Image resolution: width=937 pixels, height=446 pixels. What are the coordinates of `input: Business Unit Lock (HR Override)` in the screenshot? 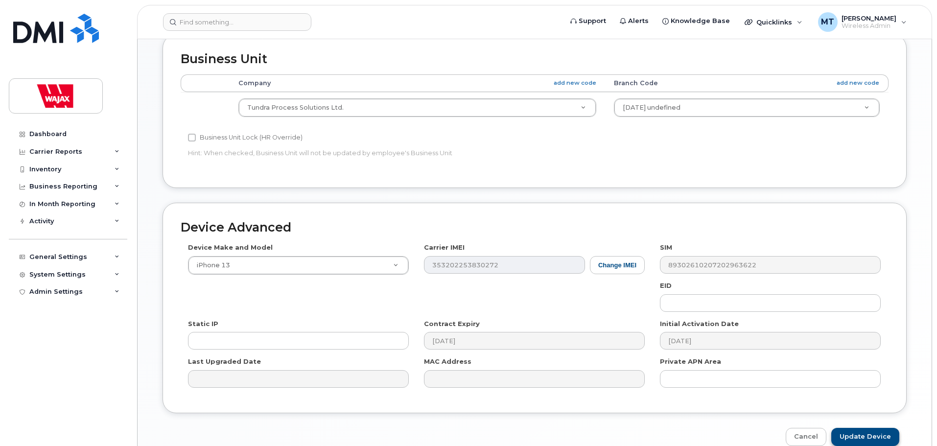 It's located at (192, 138).